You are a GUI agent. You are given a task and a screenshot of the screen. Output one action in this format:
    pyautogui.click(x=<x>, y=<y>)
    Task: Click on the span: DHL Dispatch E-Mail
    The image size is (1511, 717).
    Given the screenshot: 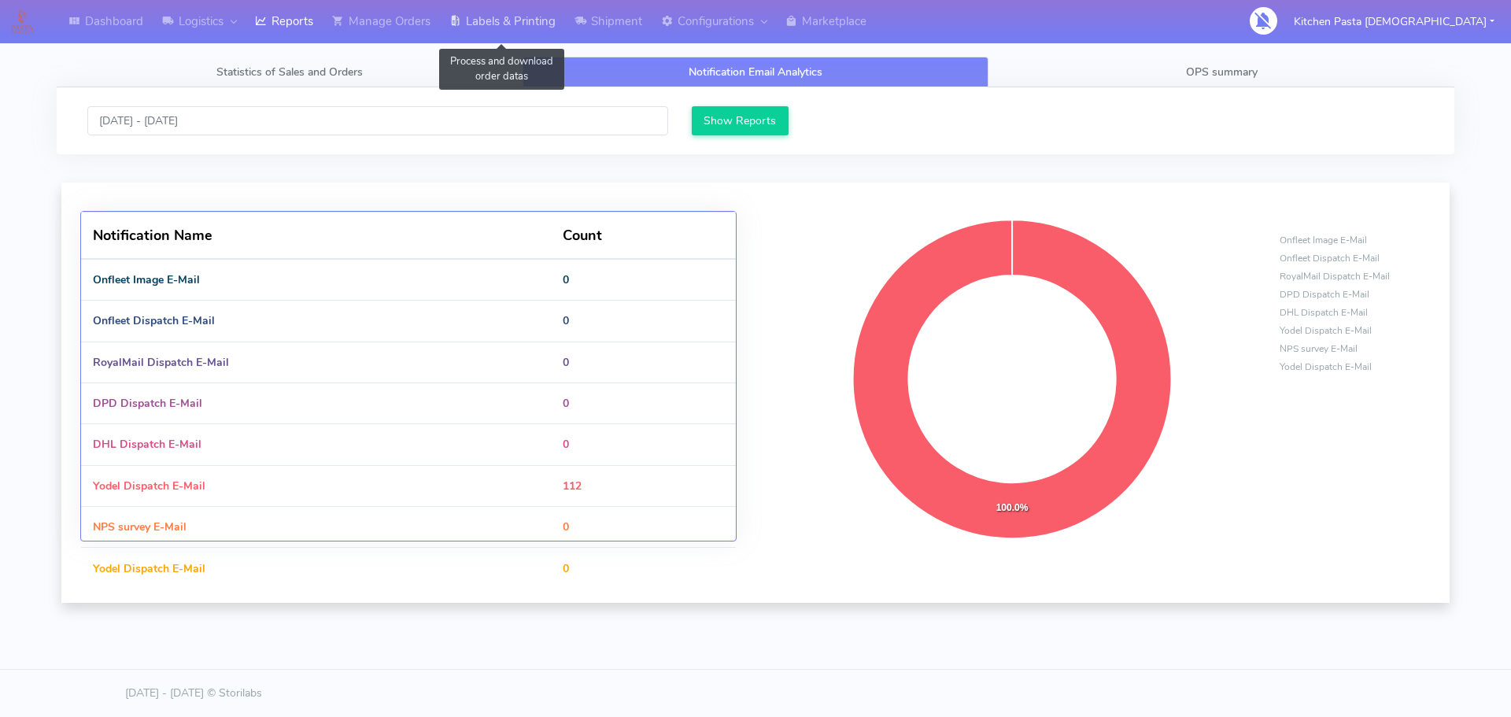 What is the action you would take?
    pyautogui.click(x=1324, y=312)
    